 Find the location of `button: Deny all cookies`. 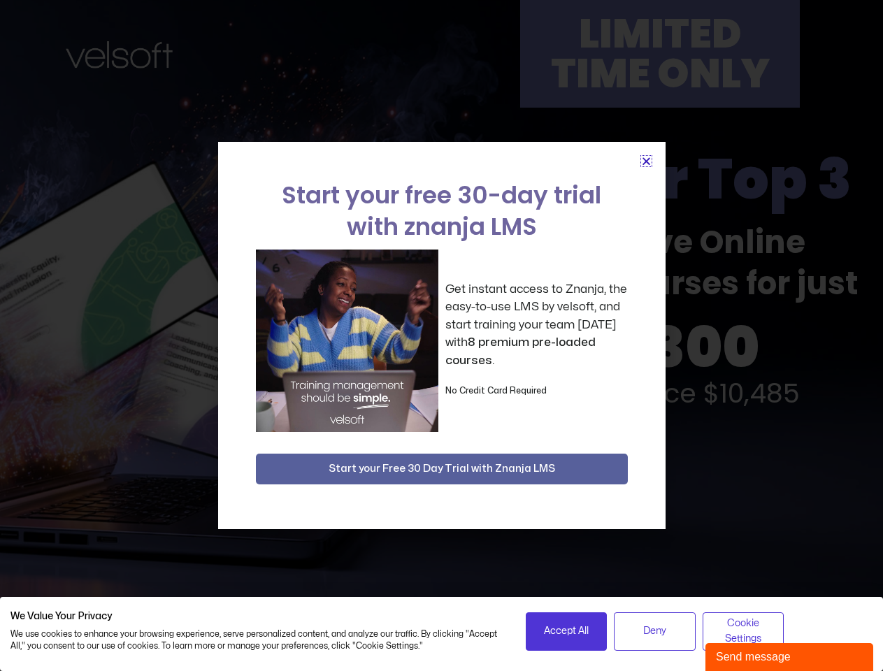

button: Deny all cookies is located at coordinates (654, 631).